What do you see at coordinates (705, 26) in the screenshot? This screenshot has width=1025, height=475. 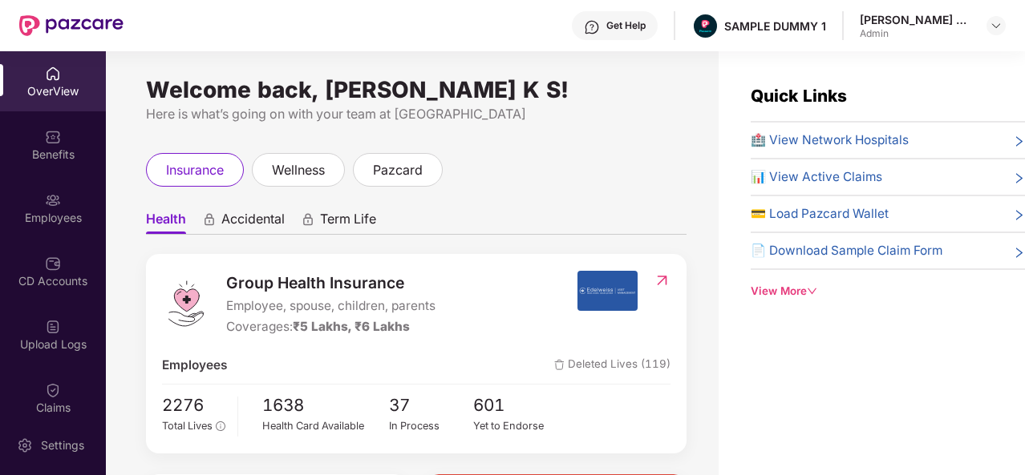 I see `img: Pazcare_Alternative_logo-01-01.png` at bounding box center [705, 26].